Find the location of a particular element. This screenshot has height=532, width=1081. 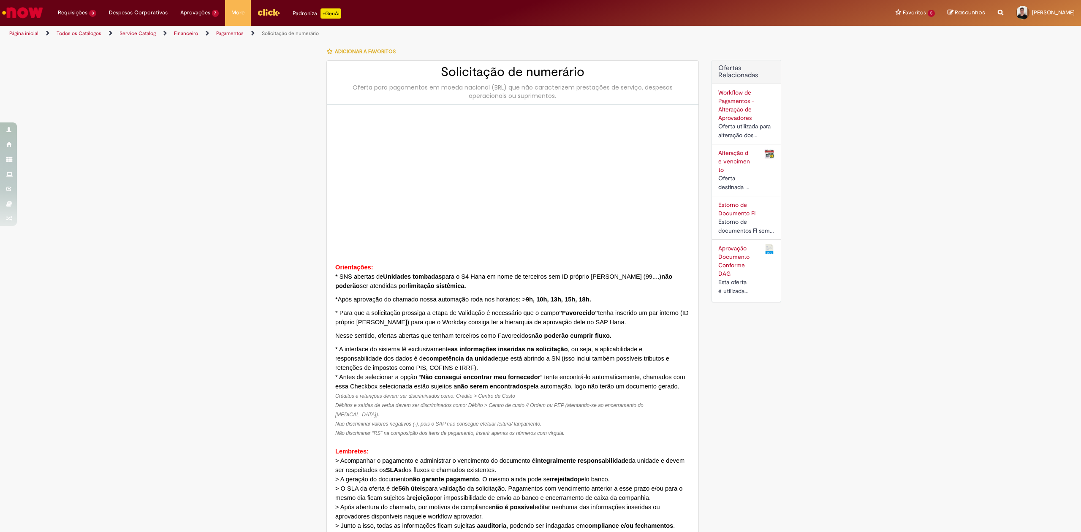

span: > Acompanhar o pagamento e administrar o vencimento do documento é da unidade e devem ser respeit... is located at coordinates (510, 465).